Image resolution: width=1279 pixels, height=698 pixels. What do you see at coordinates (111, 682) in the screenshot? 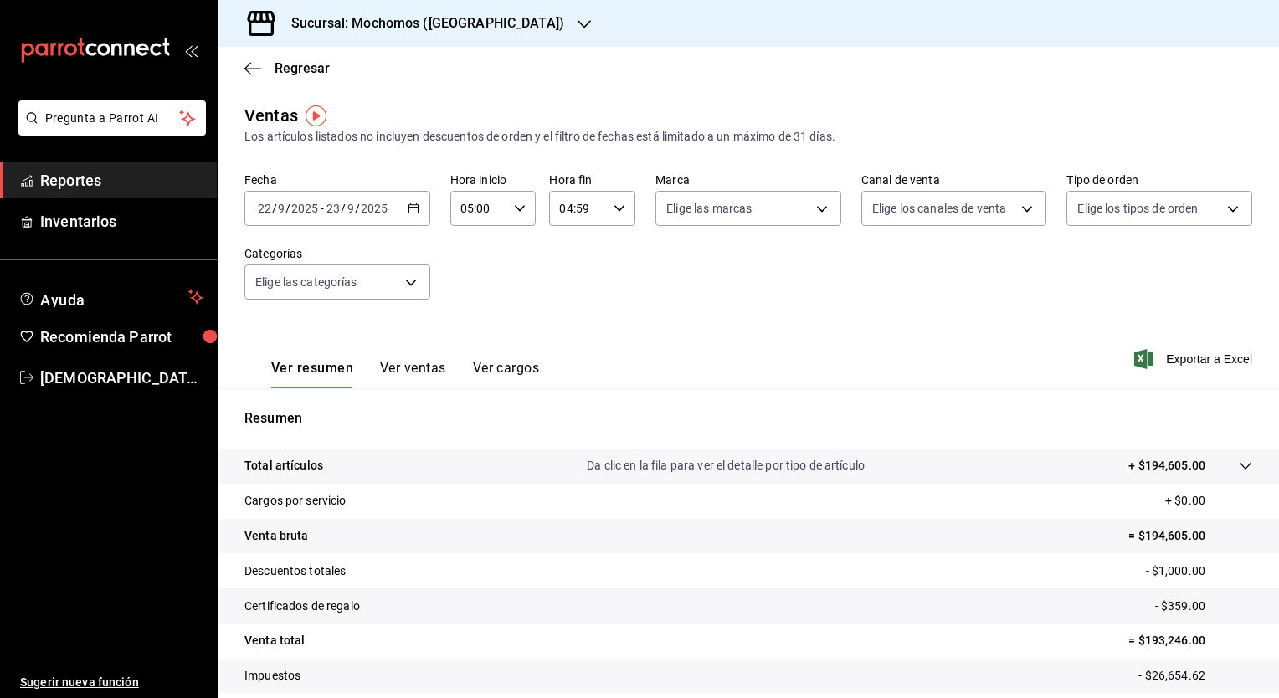
I see `span: Sugerir nueva función` at bounding box center [111, 682].